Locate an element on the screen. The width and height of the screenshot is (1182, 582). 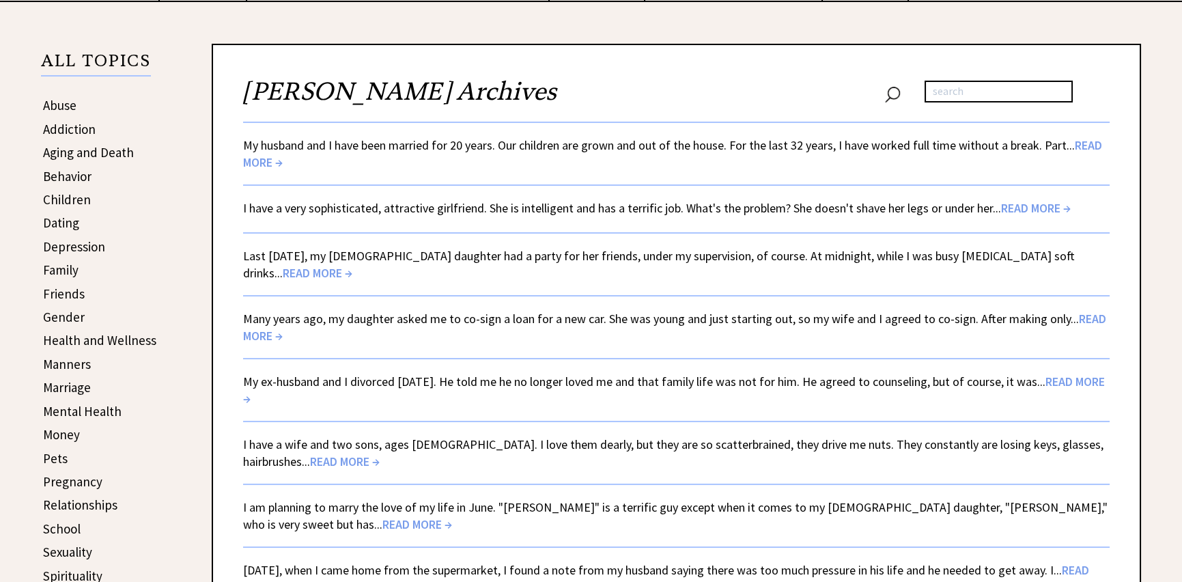
a: School is located at coordinates (61, 528).